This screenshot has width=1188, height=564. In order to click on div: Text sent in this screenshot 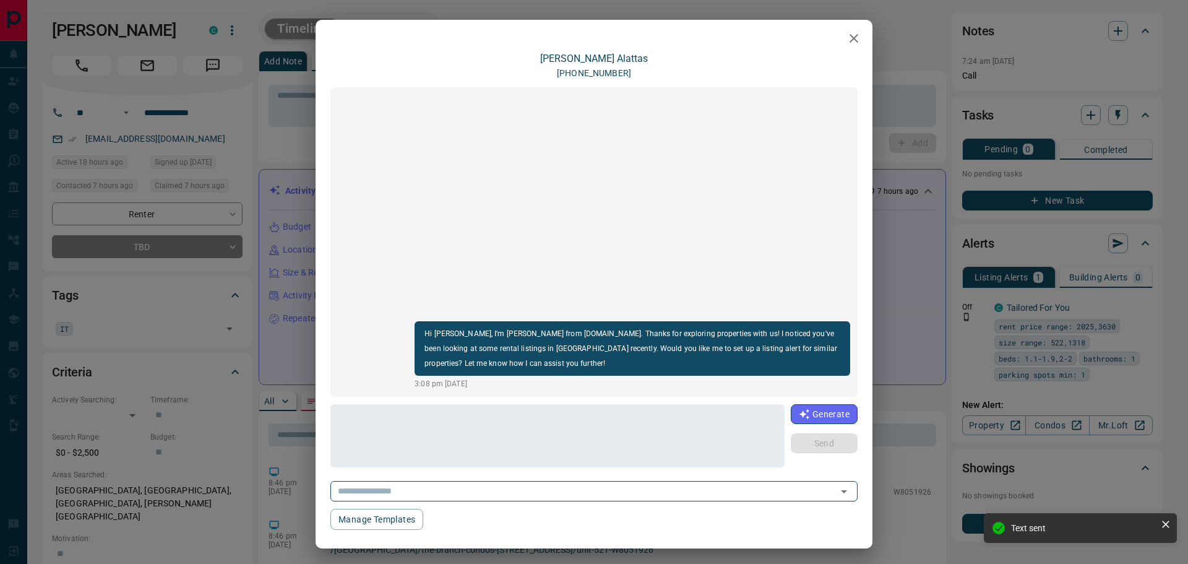, I will do `click(1083, 528)`.